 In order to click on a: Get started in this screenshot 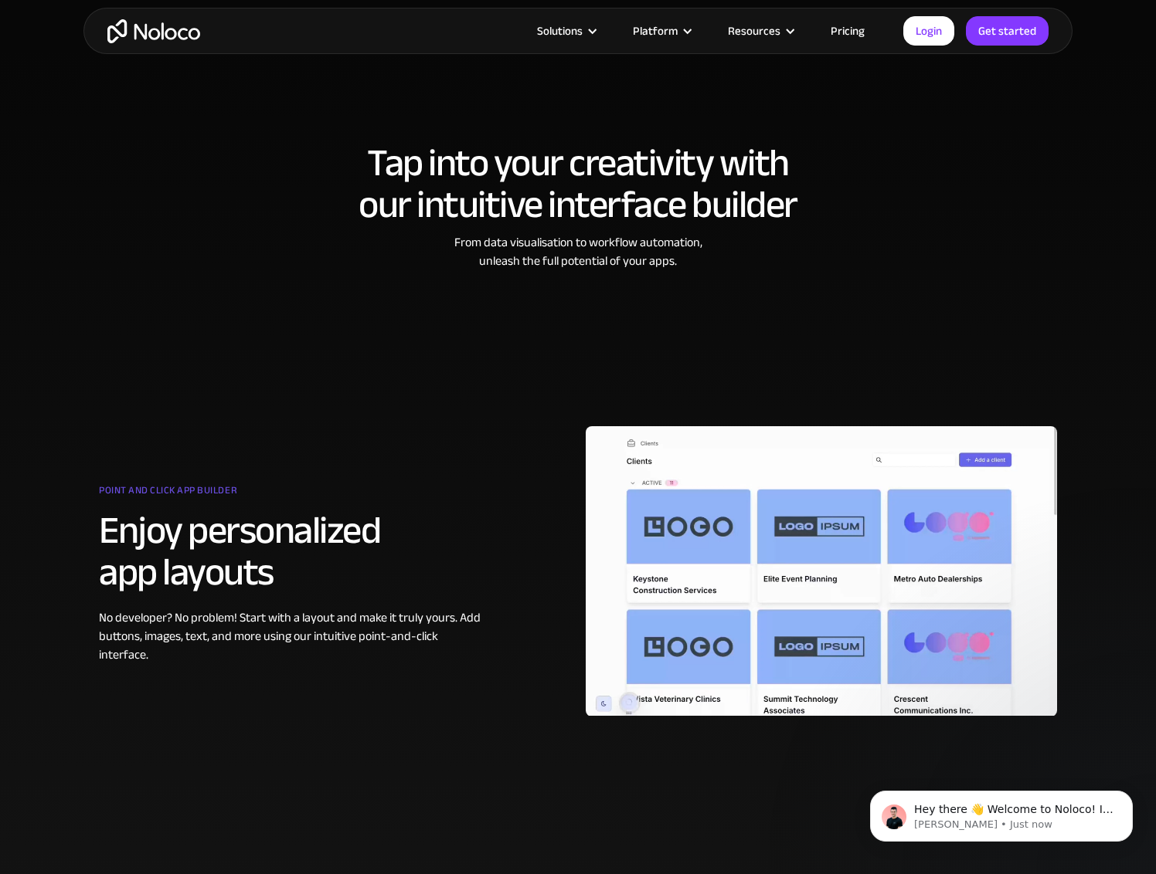, I will do `click(1007, 31)`.